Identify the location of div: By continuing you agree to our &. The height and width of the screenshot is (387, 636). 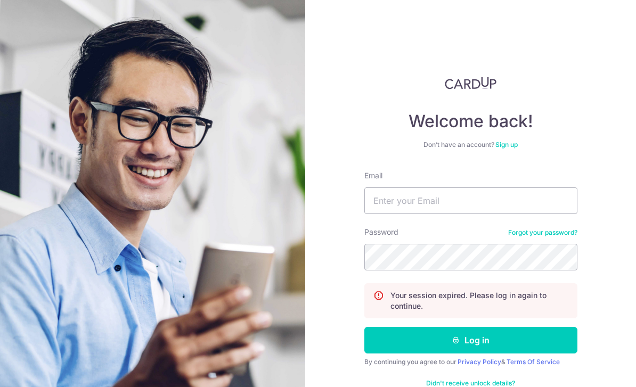
(471, 362).